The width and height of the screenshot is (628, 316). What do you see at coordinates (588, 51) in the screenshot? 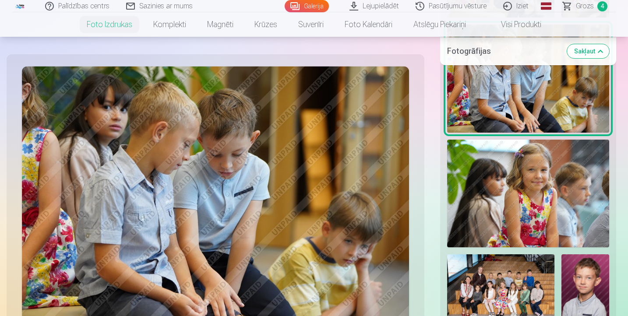
I see `button: Sakļaut` at bounding box center [588, 51].